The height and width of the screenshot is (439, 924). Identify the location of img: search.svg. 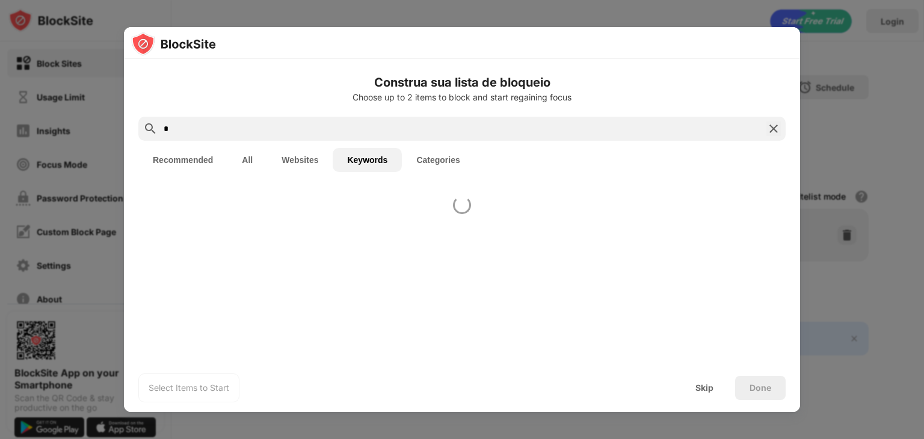
(150, 129).